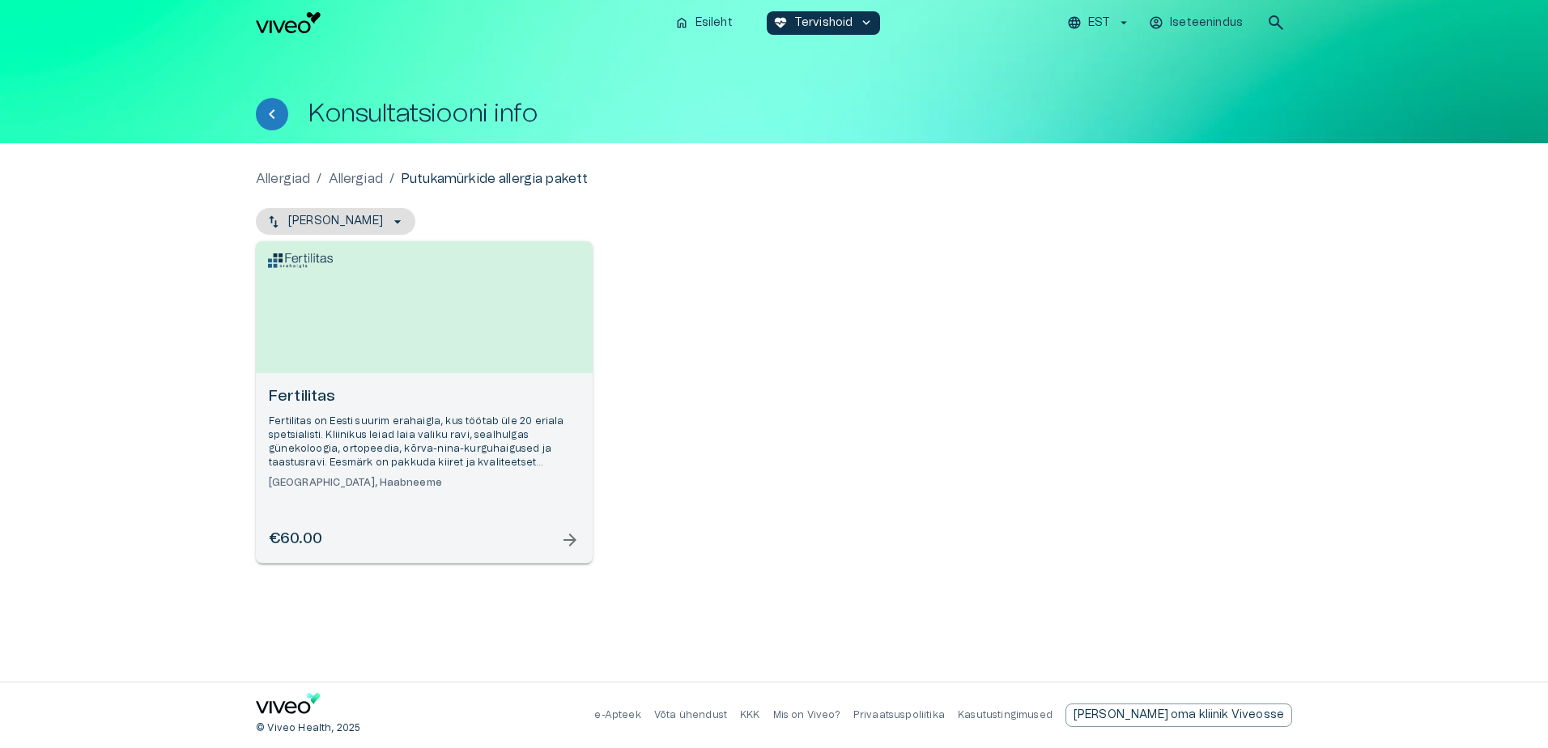 The image size is (1548, 748). I want to click on p: Mis on Viveo?, so click(807, 715).